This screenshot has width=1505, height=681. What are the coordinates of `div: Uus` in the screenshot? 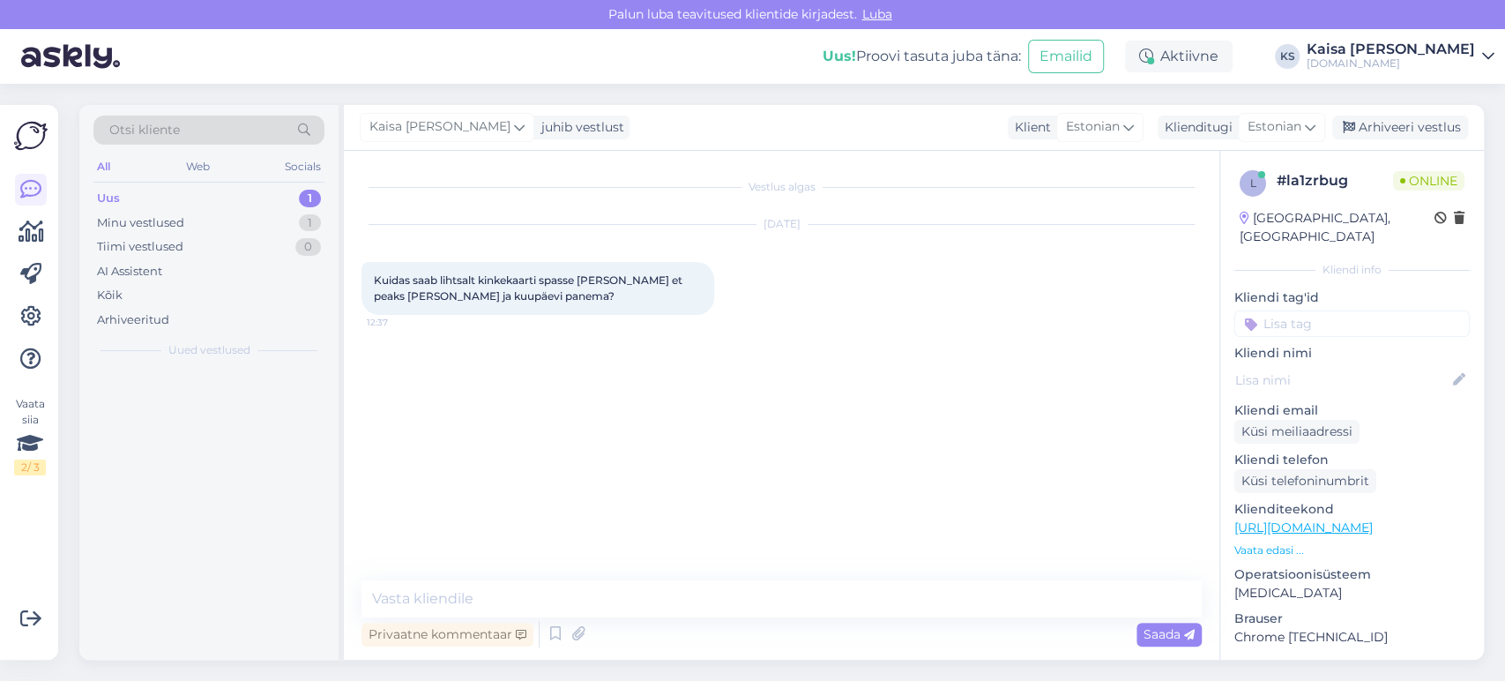 It's located at (108, 198).